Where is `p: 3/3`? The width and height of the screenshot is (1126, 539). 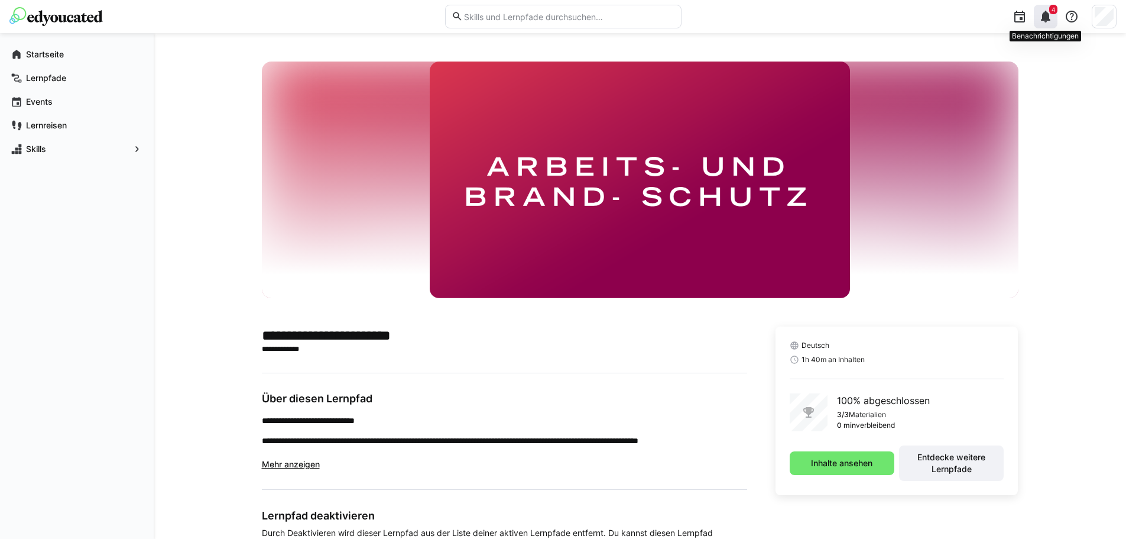
p: 3/3 is located at coordinates (843, 414).